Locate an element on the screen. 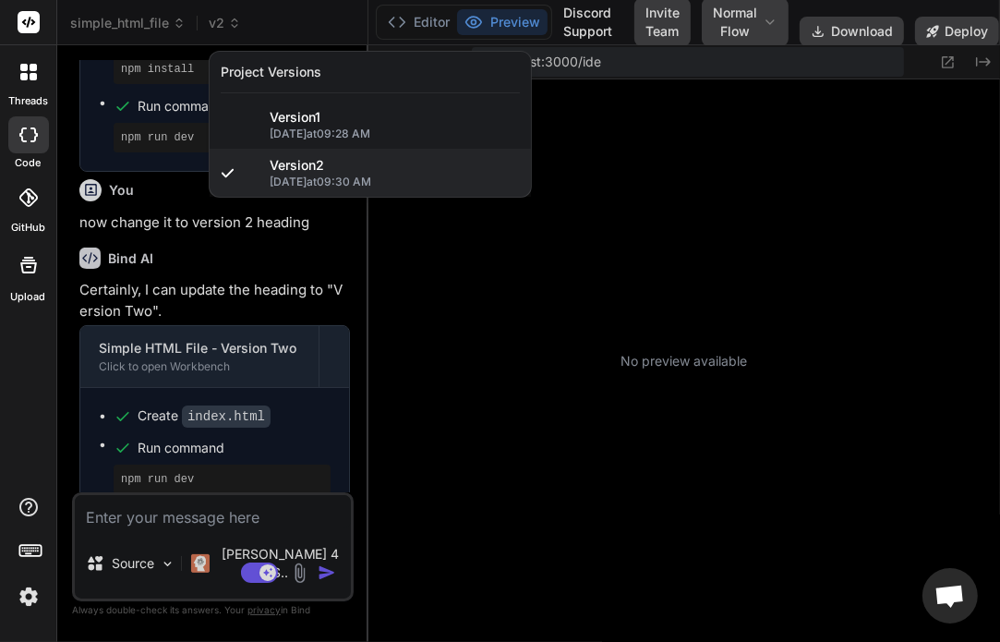 This screenshot has height=642, width=1000. label: GitHub is located at coordinates (28, 227).